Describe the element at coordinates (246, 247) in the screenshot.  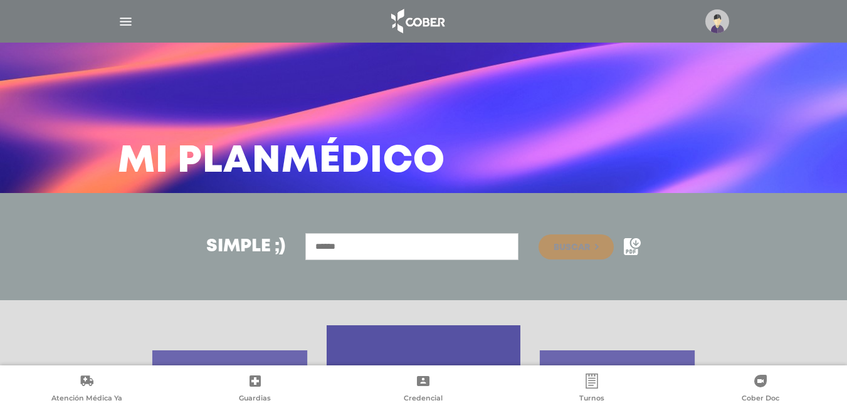
I see `h3: Simple ;)` at that location.